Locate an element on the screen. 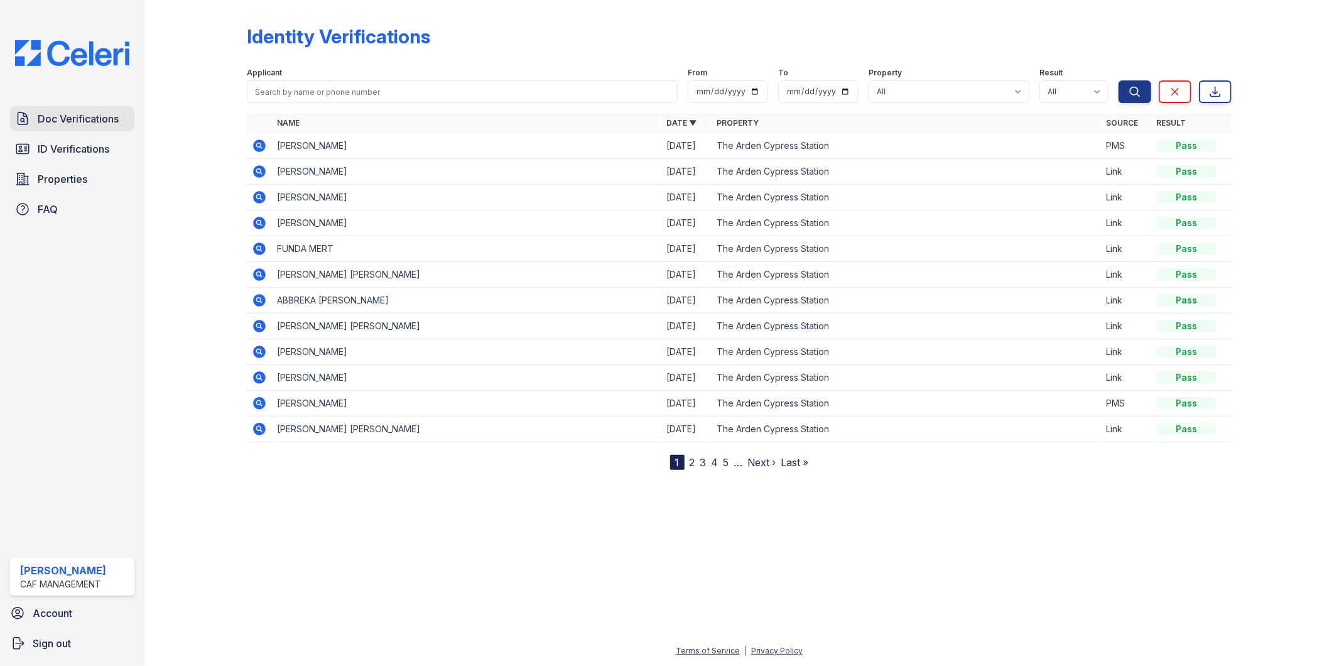 This screenshot has width=1334, height=666. a: Next › is located at coordinates (762, 462).